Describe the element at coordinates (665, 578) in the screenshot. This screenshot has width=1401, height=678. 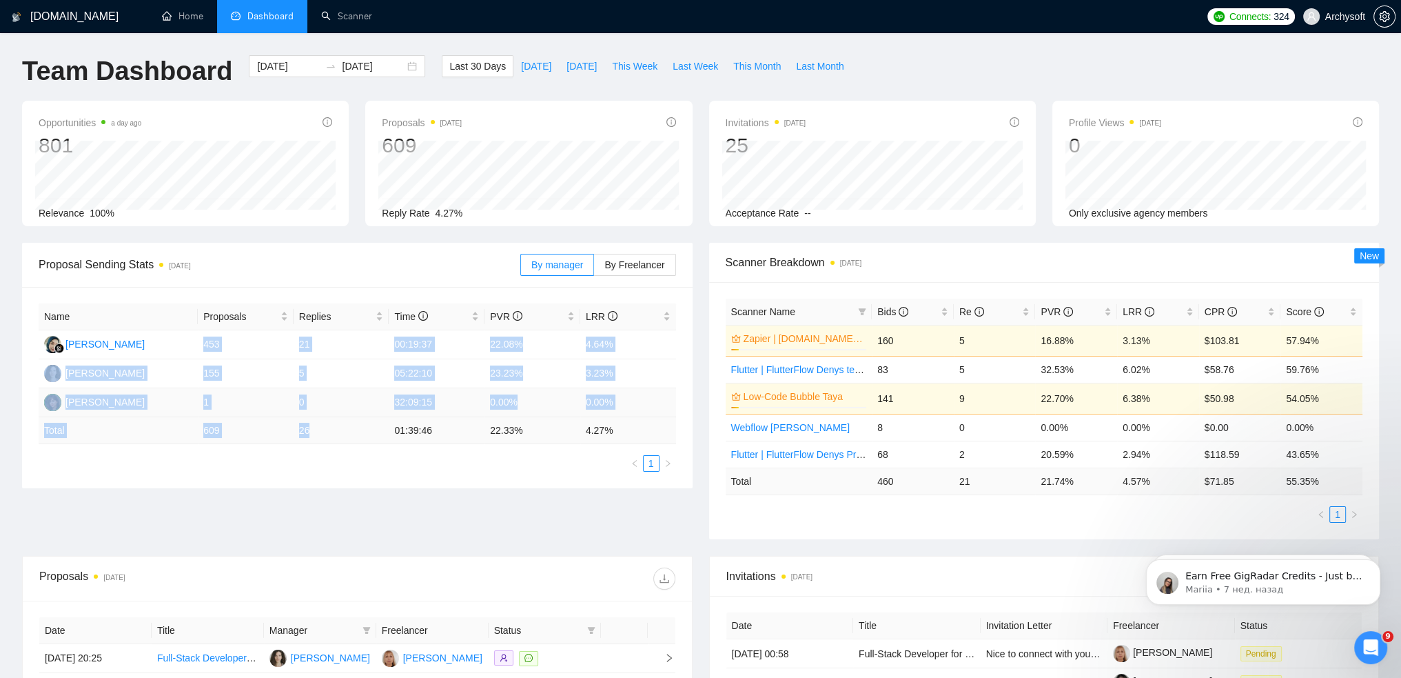
I see `span: download` at that location.